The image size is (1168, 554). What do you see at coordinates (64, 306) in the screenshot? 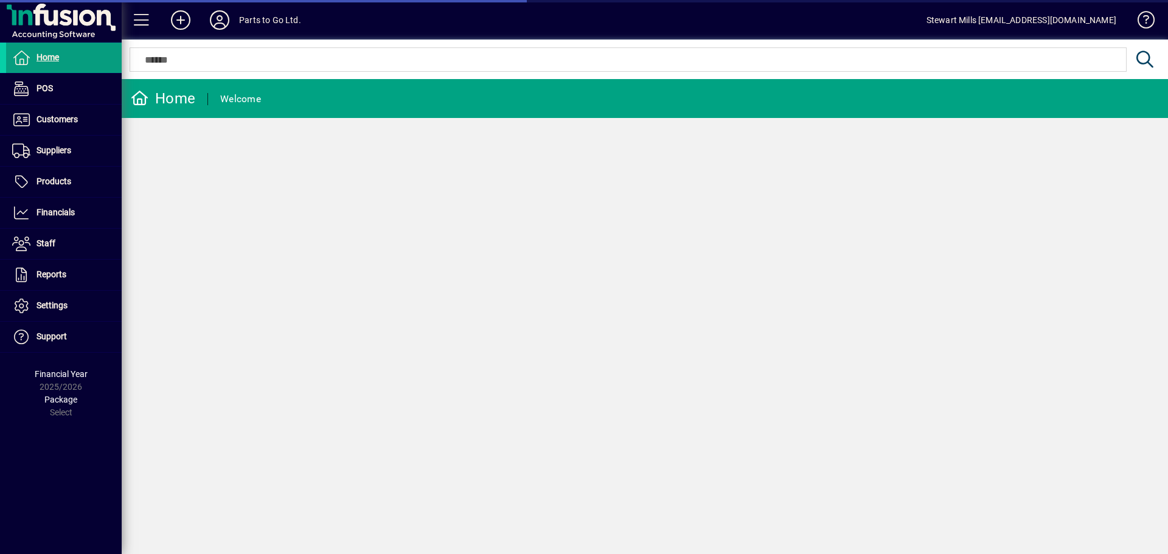
I see `a: Settings` at bounding box center [64, 306].